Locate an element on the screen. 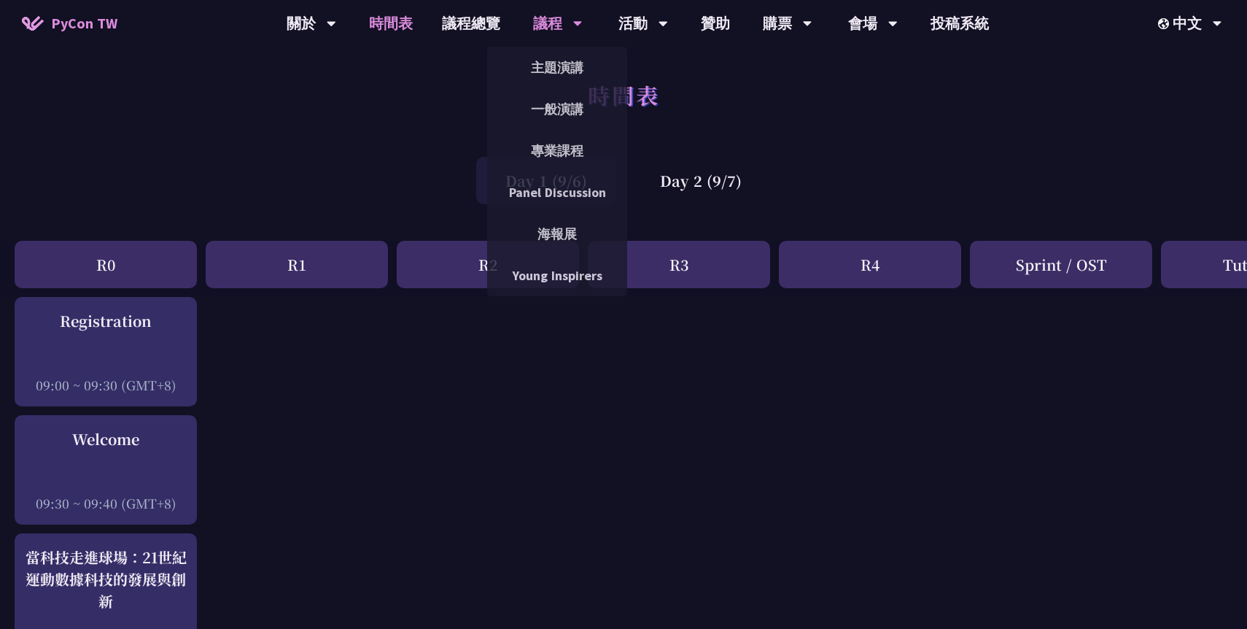 The height and width of the screenshot is (629, 1247). a: 專業課程 is located at coordinates (557, 150).